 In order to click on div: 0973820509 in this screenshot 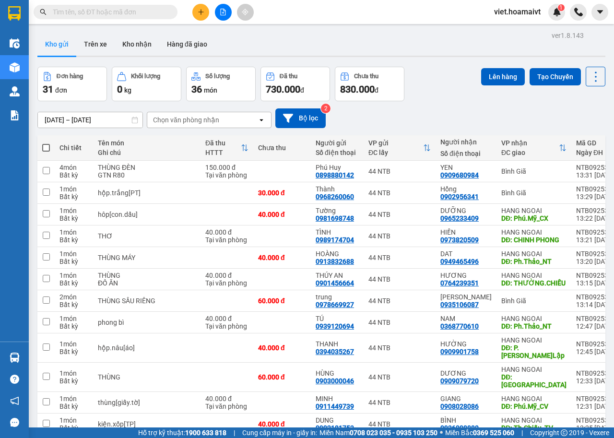, I will do `click(459, 240)`.